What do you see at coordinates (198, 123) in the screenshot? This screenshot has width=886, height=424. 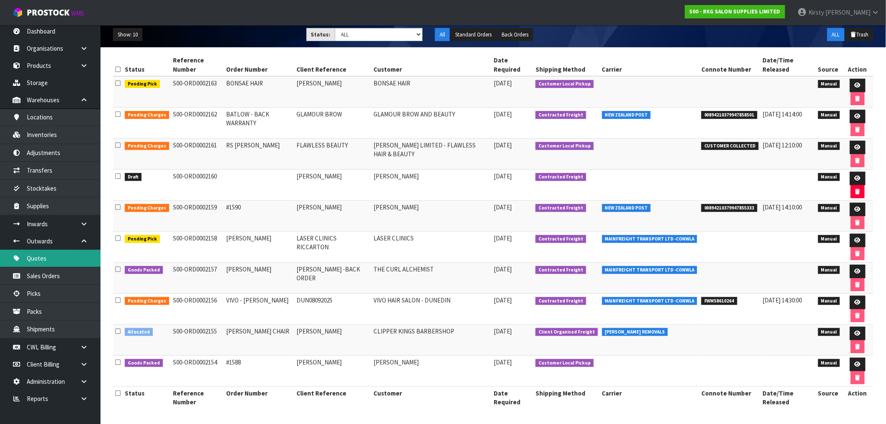 I see `td: S00-ORD0002162` at bounding box center [198, 123].